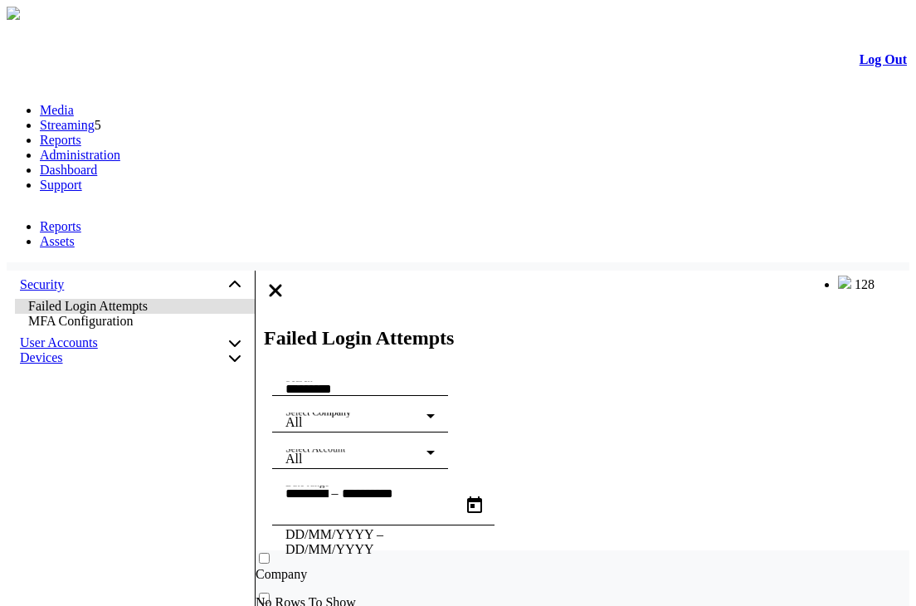 This screenshot has width=916, height=606. What do you see at coordinates (475, 505) in the screenshot?
I see `button: Open calendar` at bounding box center [475, 505].